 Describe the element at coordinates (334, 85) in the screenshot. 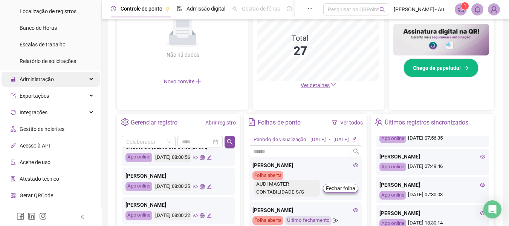

I see `span: down` at that location.